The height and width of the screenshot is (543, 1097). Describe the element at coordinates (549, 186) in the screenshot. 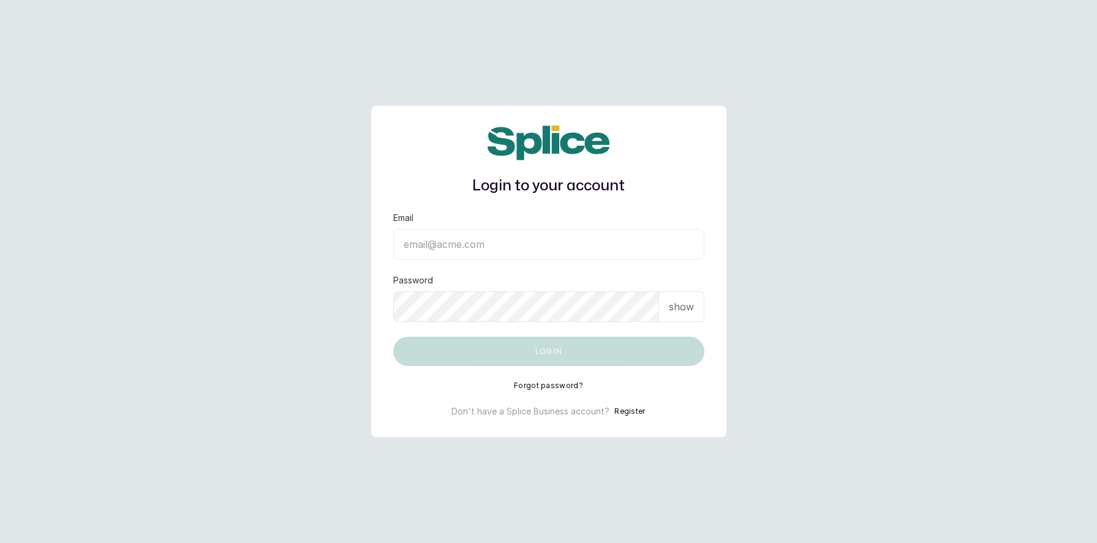

I see `h1: Login to your account` at that location.